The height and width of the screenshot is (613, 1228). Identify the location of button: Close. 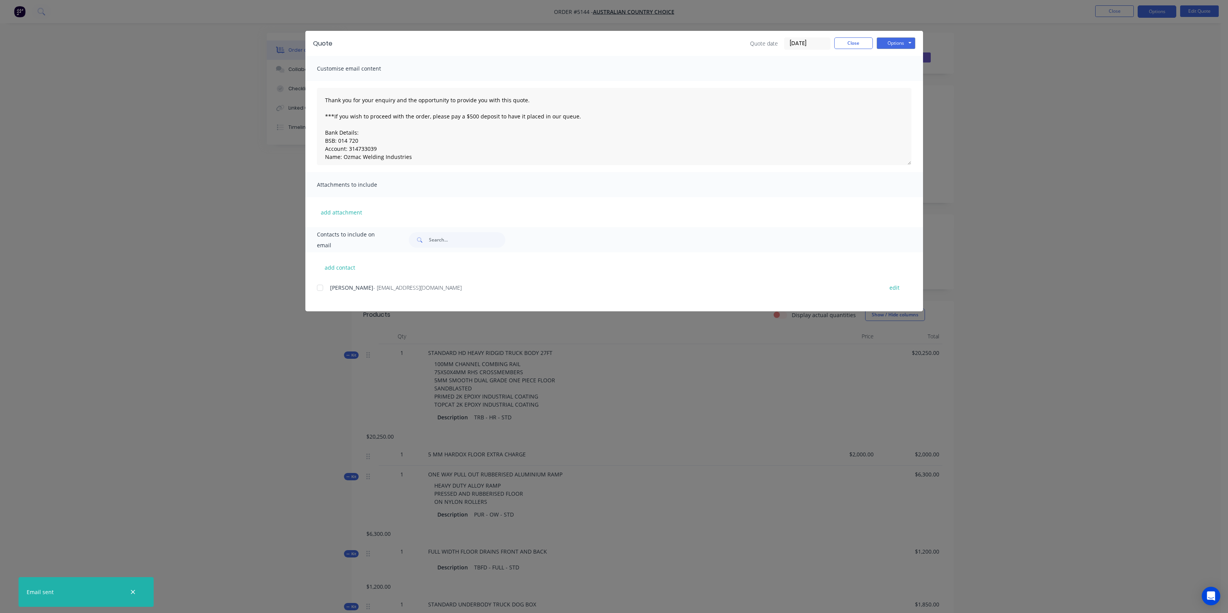
(854, 43).